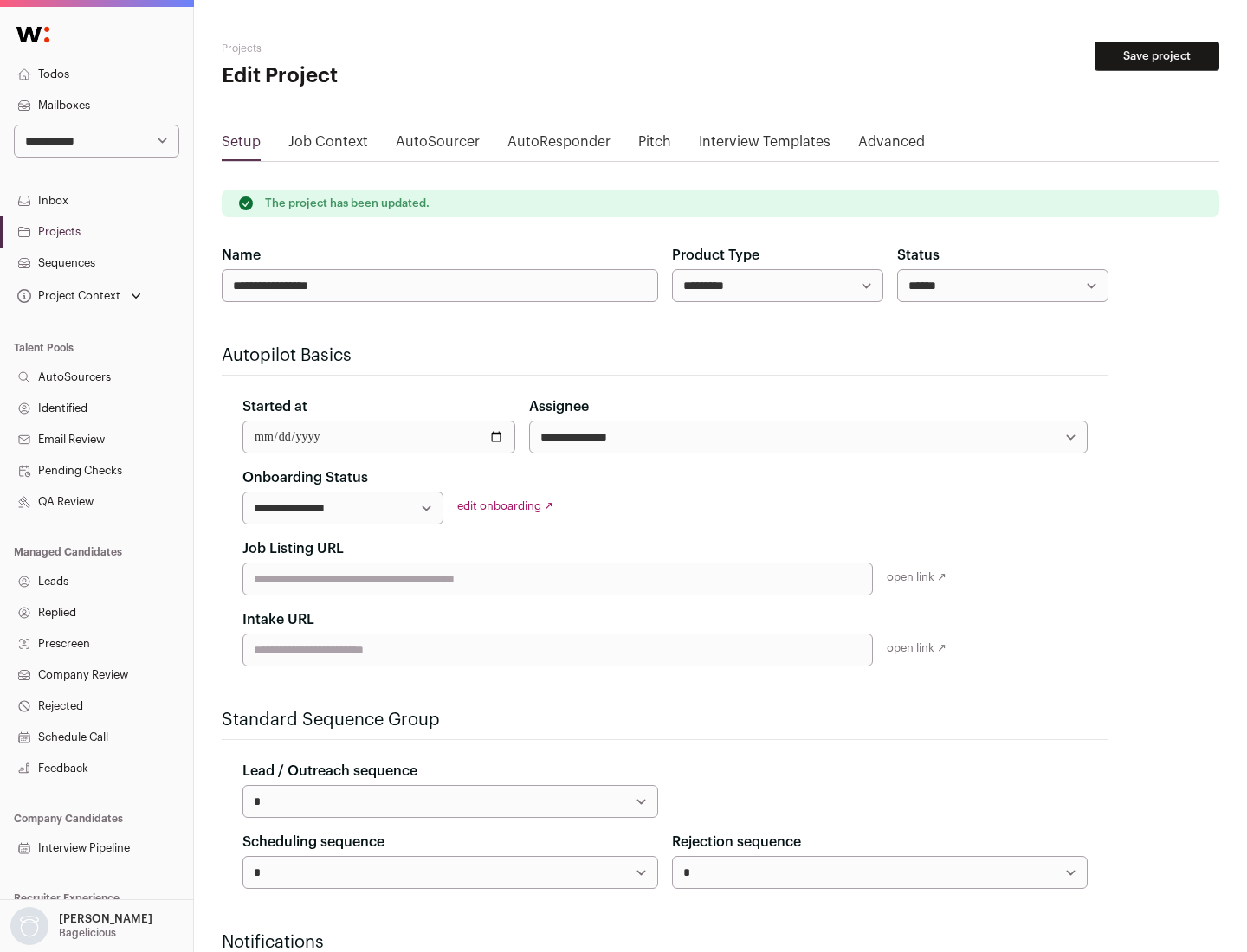  I want to click on label: Rejection sequence, so click(736, 842).